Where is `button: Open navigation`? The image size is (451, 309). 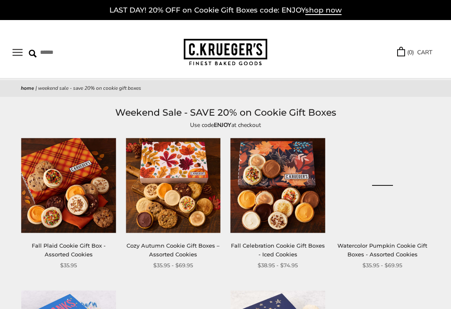
button: Open navigation is located at coordinates (18, 52).